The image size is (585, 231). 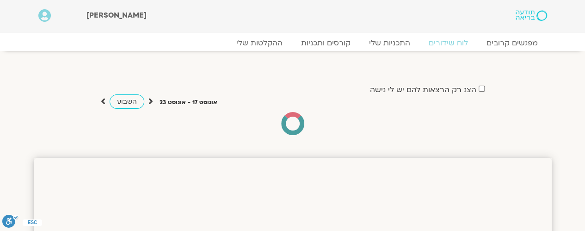 What do you see at coordinates (389, 43) in the screenshot?
I see `a: התכניות שלי` at bounding box center [389, 43].